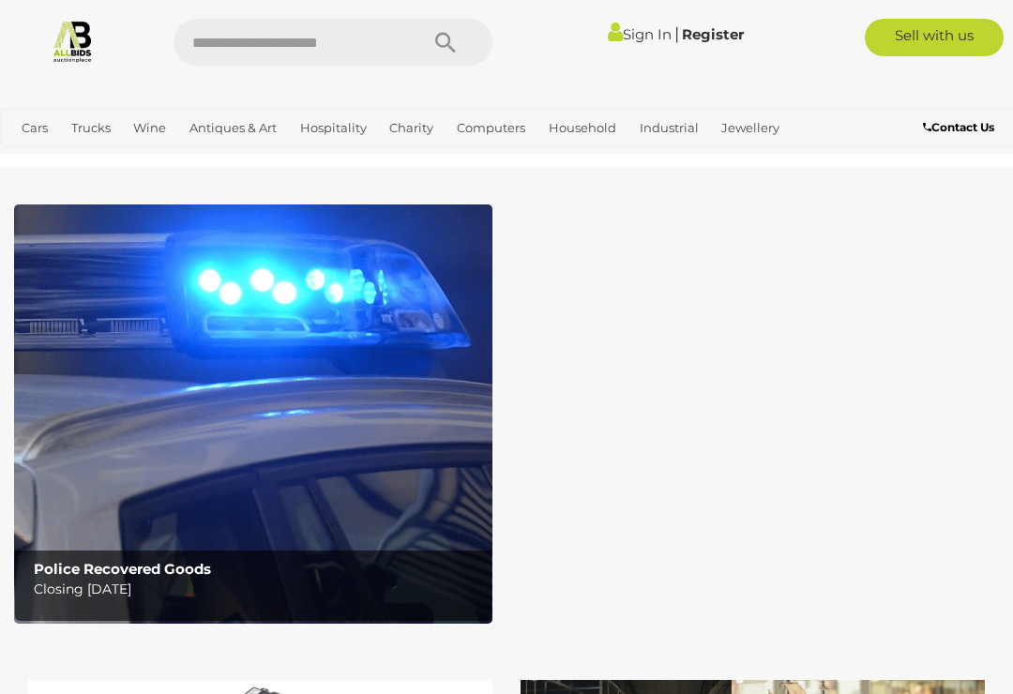  What do you see at coordinates (99, 159) in the screenshot?
I see `a: Sports` at bounding box center [99, 159].